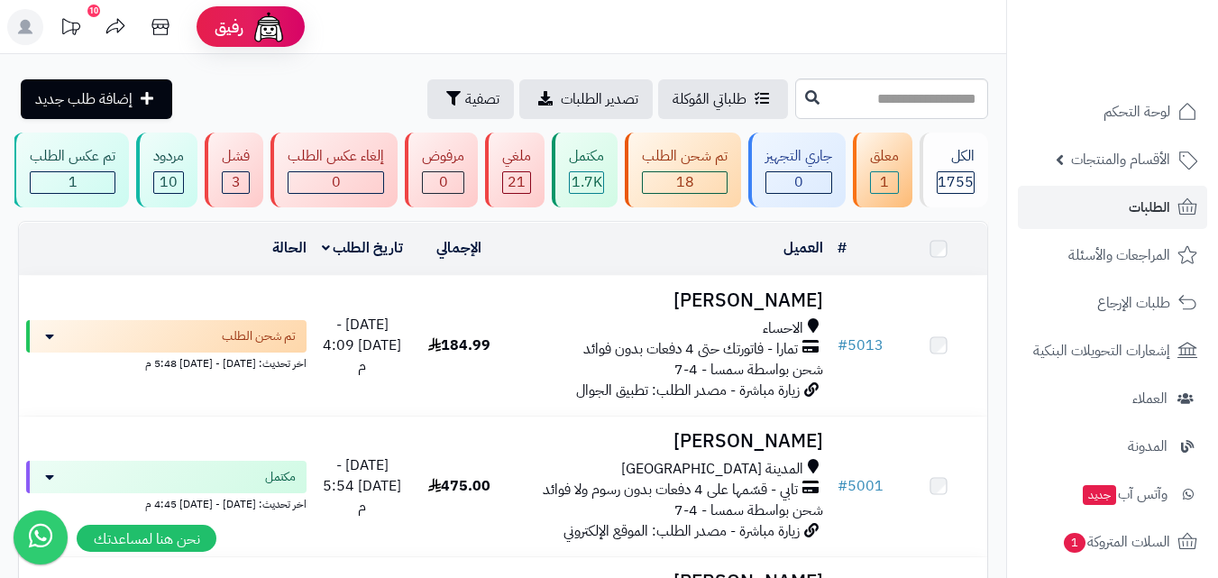 Image resolution: width=1218 pixels, height=578 pixels. Describe the element at coordinates (860, 345) in the screenshot. I see `a: #5013` at that location.